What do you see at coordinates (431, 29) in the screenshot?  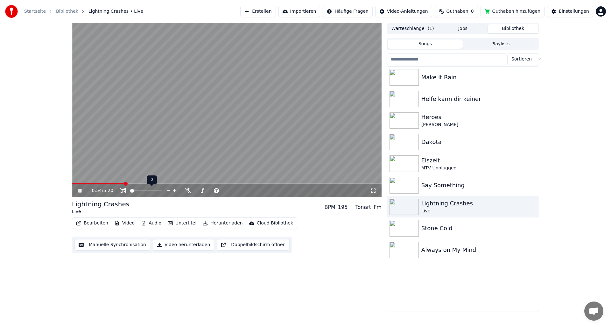 I see `span: ( 1 )` at bounding box center [431, 29].